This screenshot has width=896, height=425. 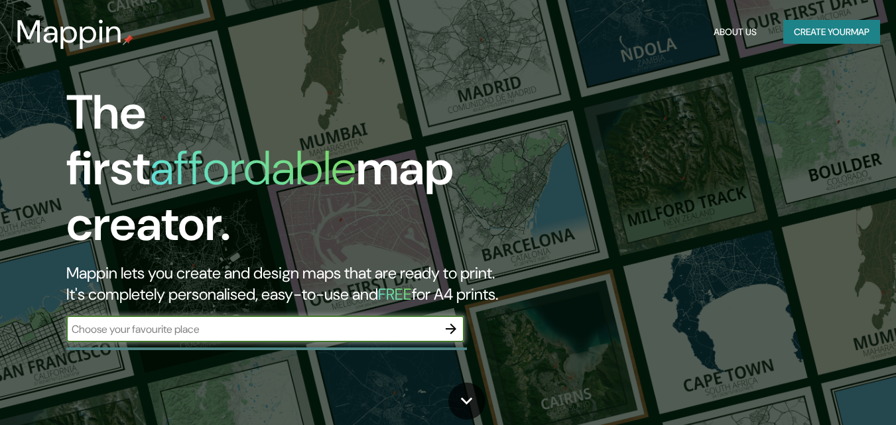 What do you see at coordinates (290, 284) in the screenshot?
I see `h2: Mappin lets you create and design maps that are ready to print. It's completely personalised, eas...` at bounding box center [290, 284].